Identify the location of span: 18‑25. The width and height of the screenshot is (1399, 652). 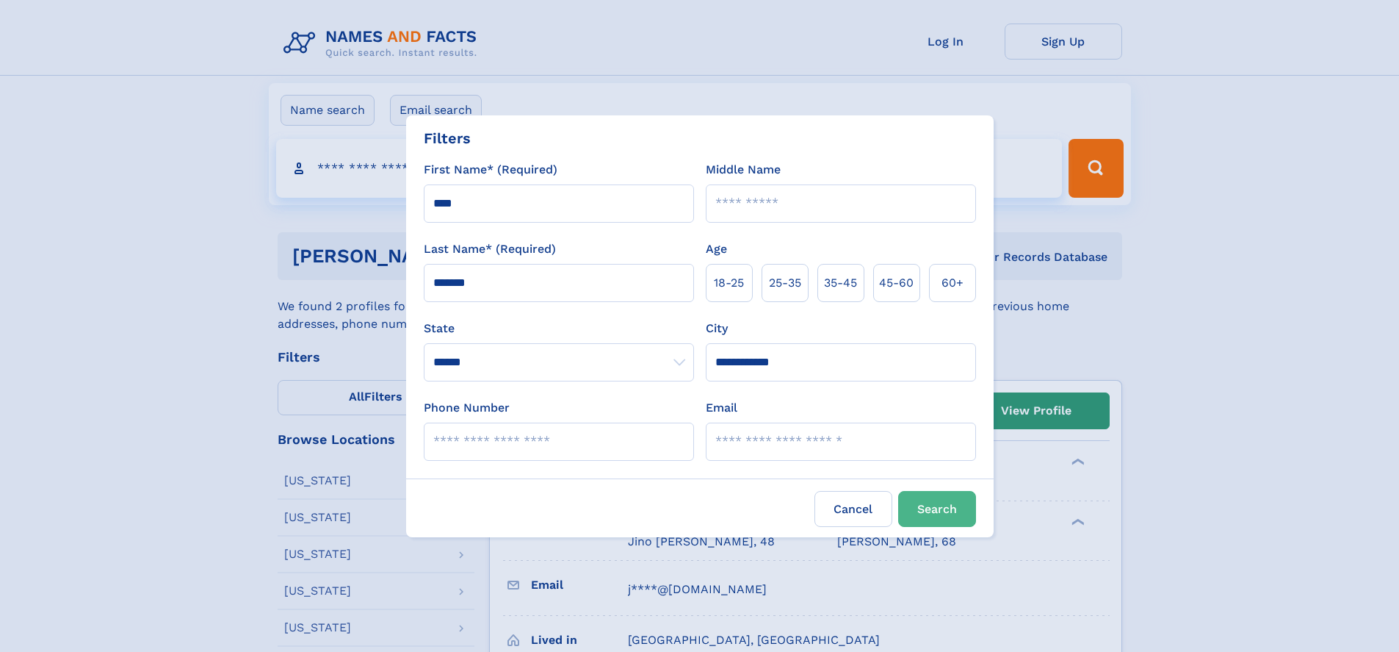
(729, 283).